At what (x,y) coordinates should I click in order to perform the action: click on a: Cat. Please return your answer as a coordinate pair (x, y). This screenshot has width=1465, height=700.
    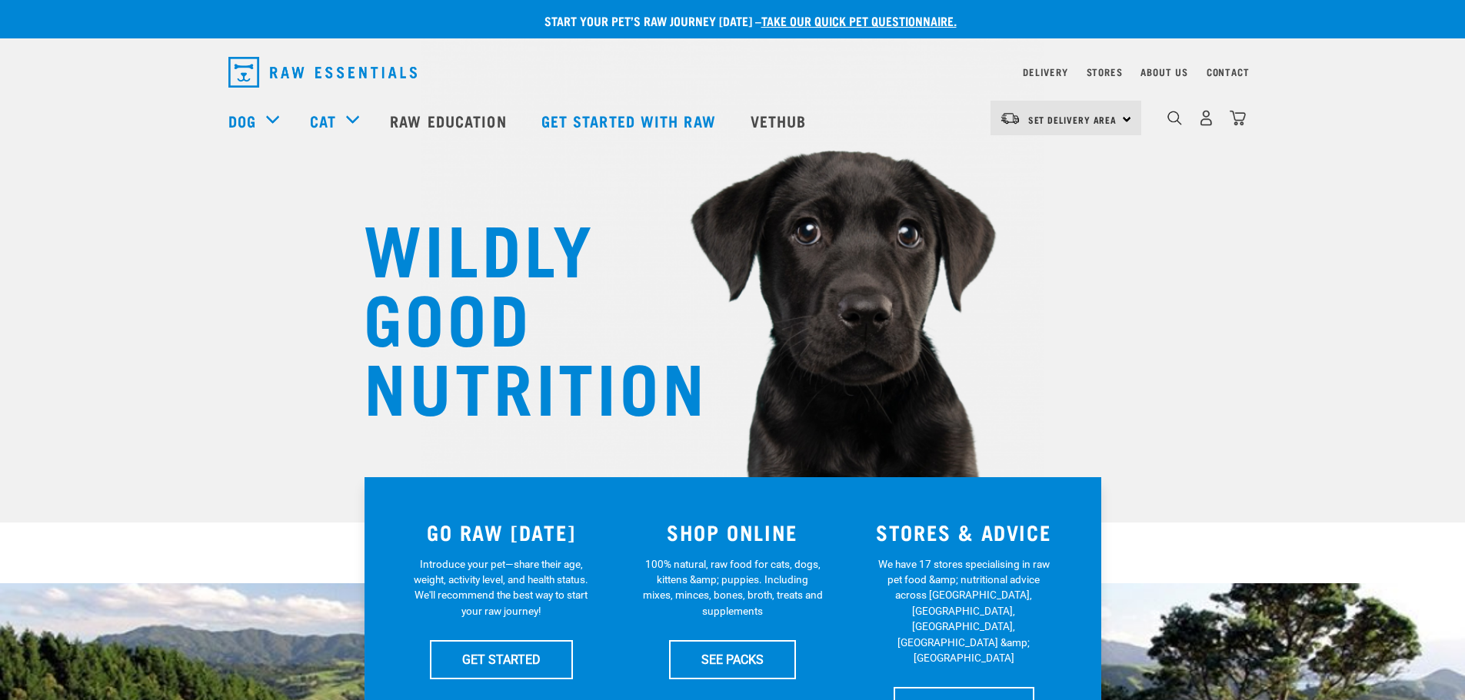
    Looking at the image, I should click on (323, 121).